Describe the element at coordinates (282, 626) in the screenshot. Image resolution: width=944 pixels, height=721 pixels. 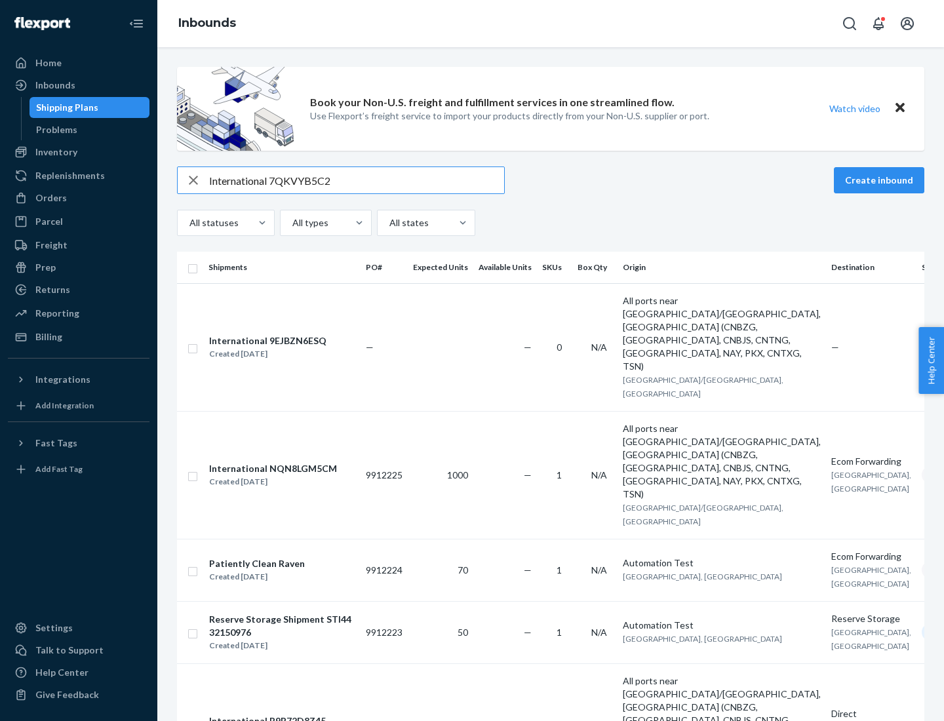
I see `div: Reserve Storage Shipment STI4432150976` at that location.